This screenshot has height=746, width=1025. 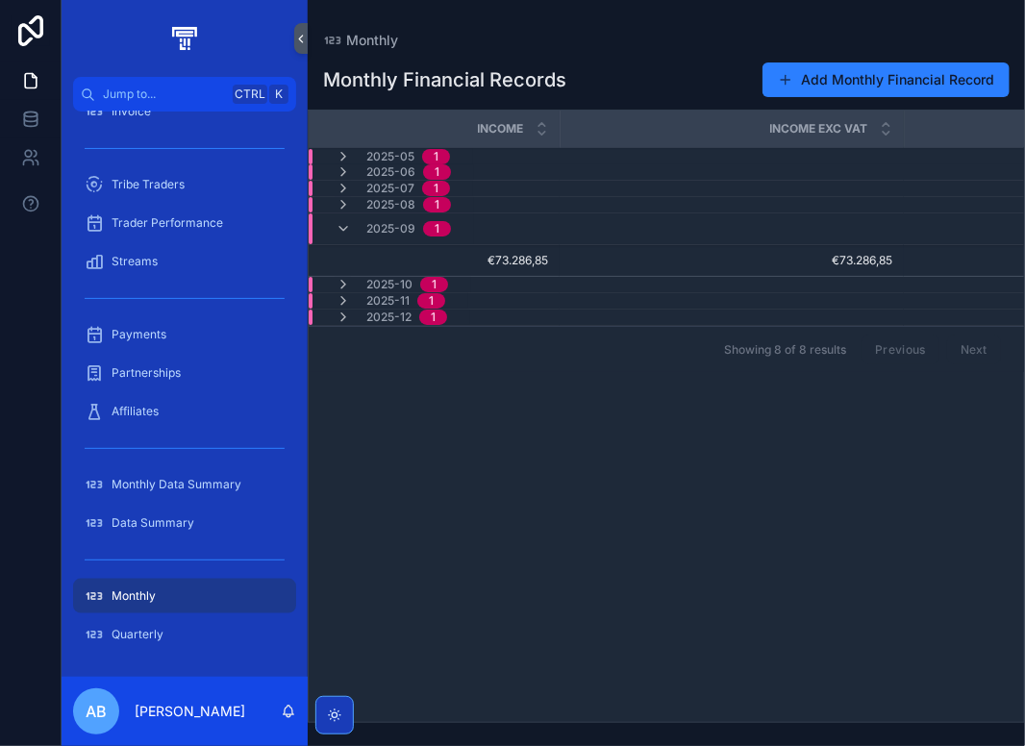 What do you see at coordinates (185, 262) in the screenshot?
I see `a: Streams` at bounding box center [185, 262].